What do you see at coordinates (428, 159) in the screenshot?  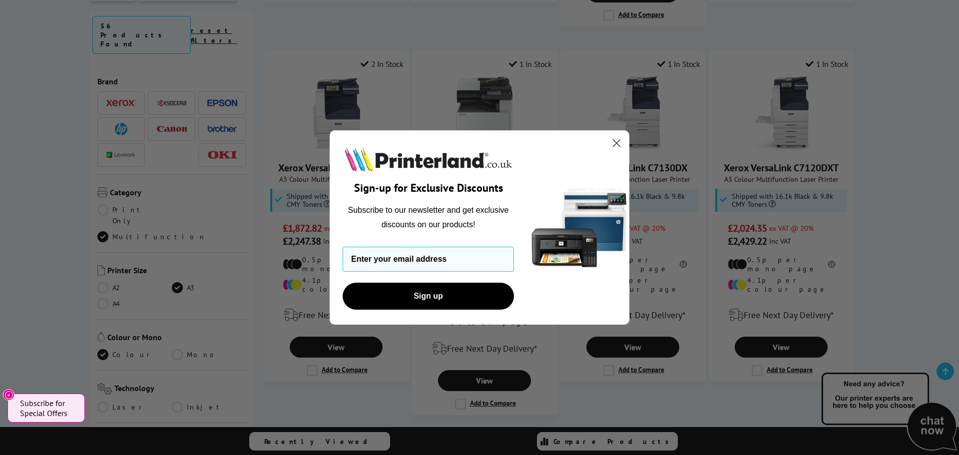 I see `img: Printerland.co.uk` at bounding box center [428, 159].